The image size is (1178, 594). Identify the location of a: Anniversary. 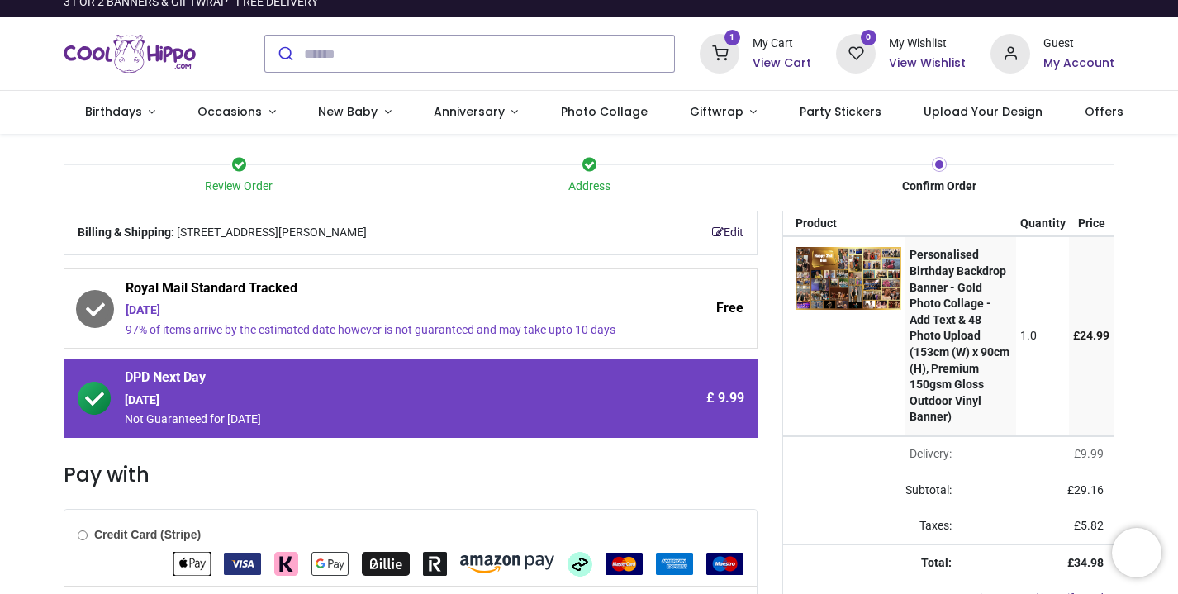
(476, 112).